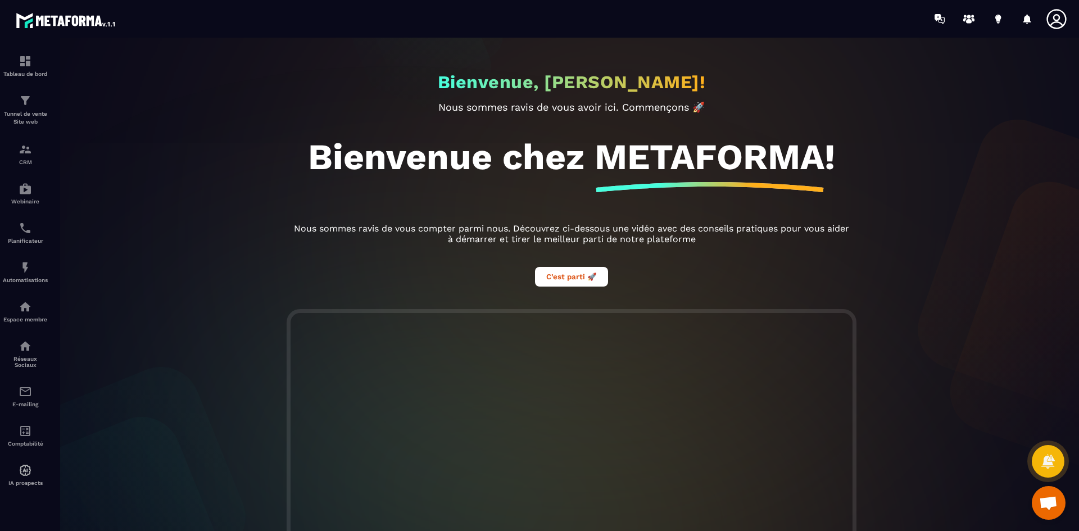 The height and width of the screenshot is (531, 1079). What do you see at coordinates (25, 436) in the screenshot?
I see `a: accountantaccountantComptabilité` at bounding box center [25, 436].